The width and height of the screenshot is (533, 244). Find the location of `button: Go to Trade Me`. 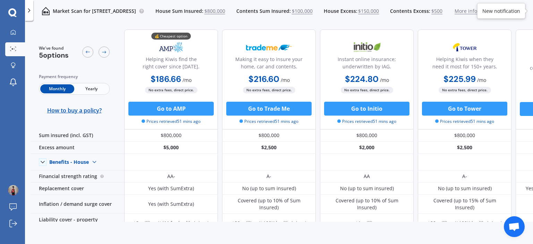

button: Go to Trade Me is located at coordinates (269, 109).